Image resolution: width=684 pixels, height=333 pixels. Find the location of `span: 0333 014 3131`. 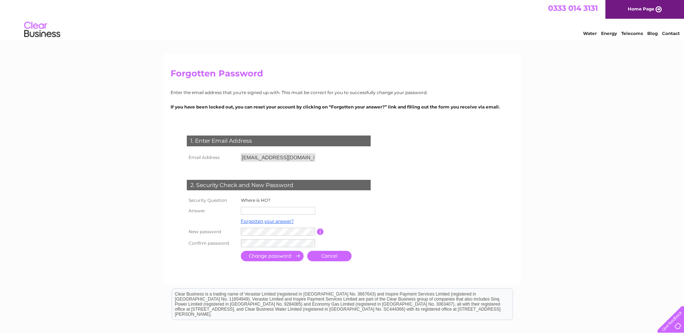

span: 0333 014 3131 is located at coordinates (573, 8).